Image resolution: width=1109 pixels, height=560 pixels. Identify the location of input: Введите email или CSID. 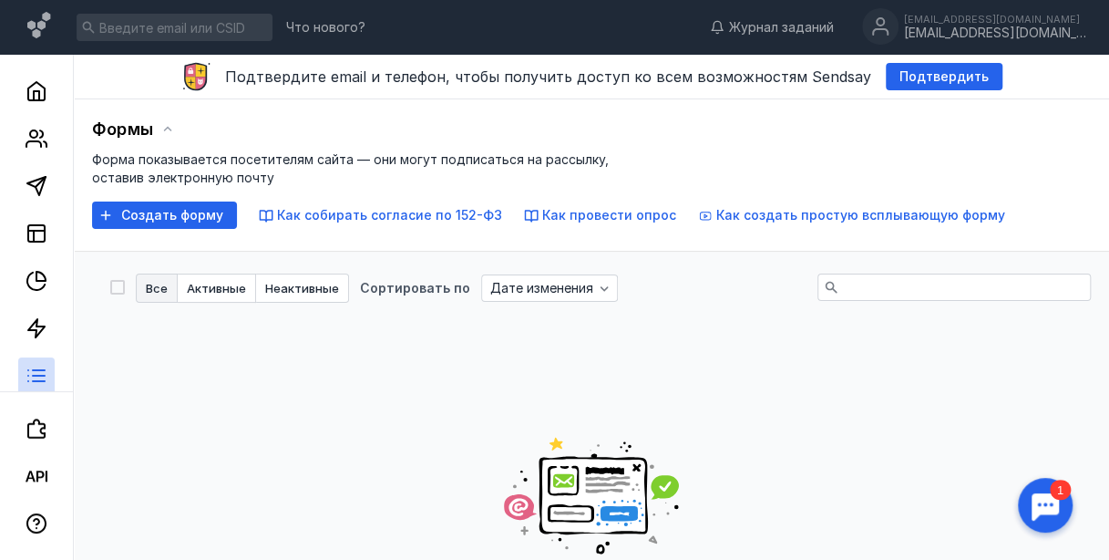
(174, 27).